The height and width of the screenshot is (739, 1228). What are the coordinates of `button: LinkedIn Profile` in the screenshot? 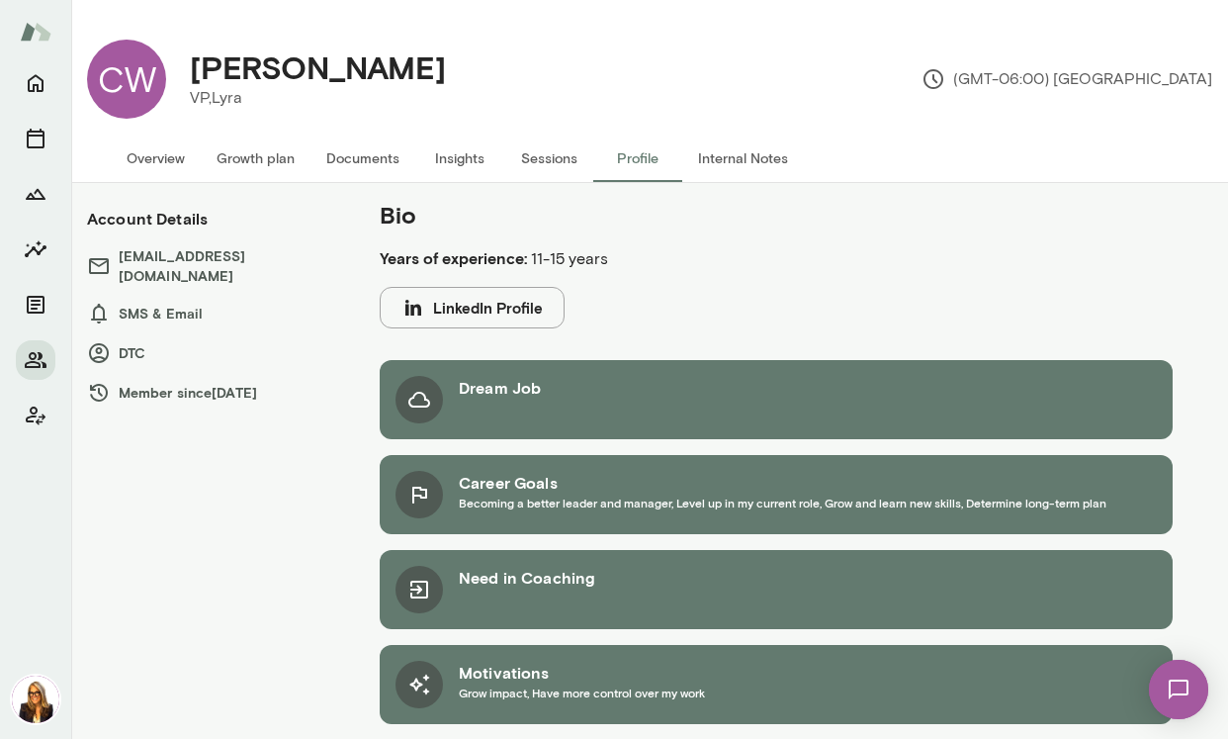 It's located at (472, 307).